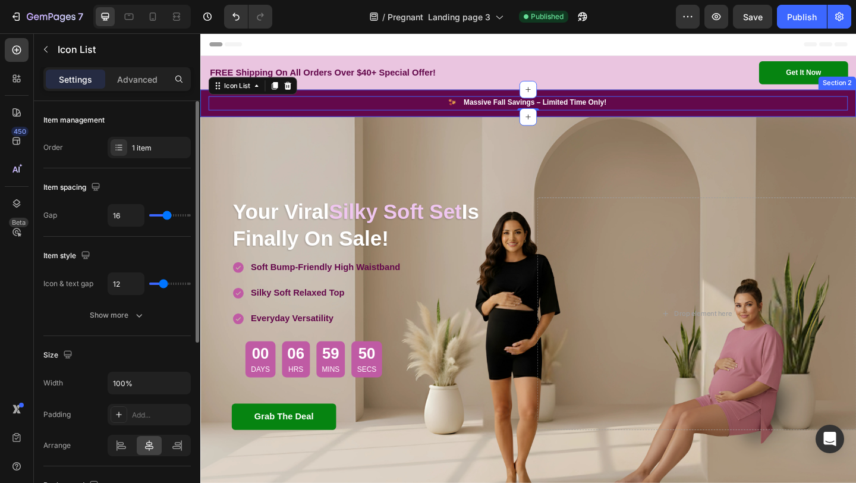 This screenshot has width=856, height=483. Describe the element at coordinates (46, 17) in the screenshot. I see `button: 7` at that location.